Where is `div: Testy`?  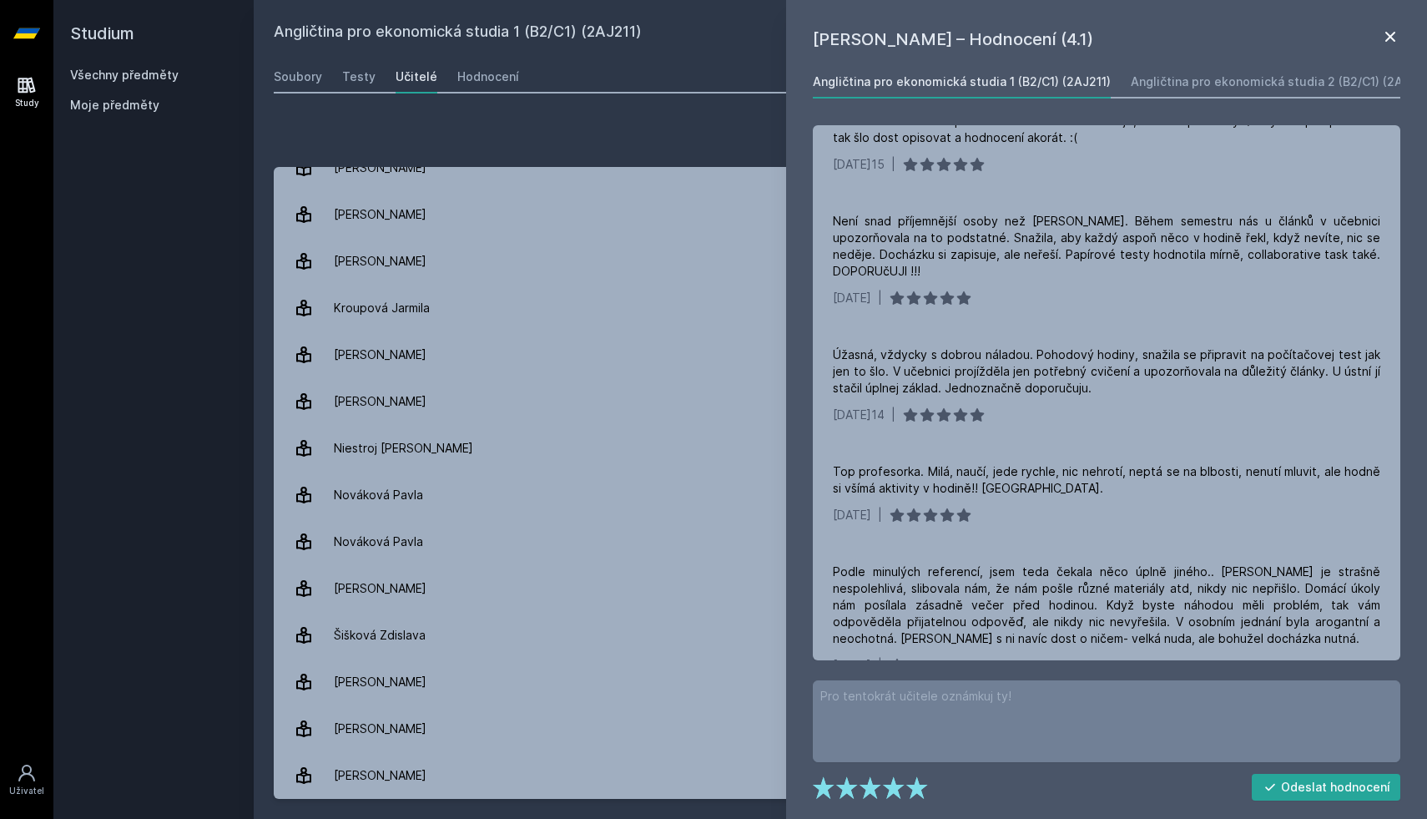
div: Testy is located at coordinates (359, 77).